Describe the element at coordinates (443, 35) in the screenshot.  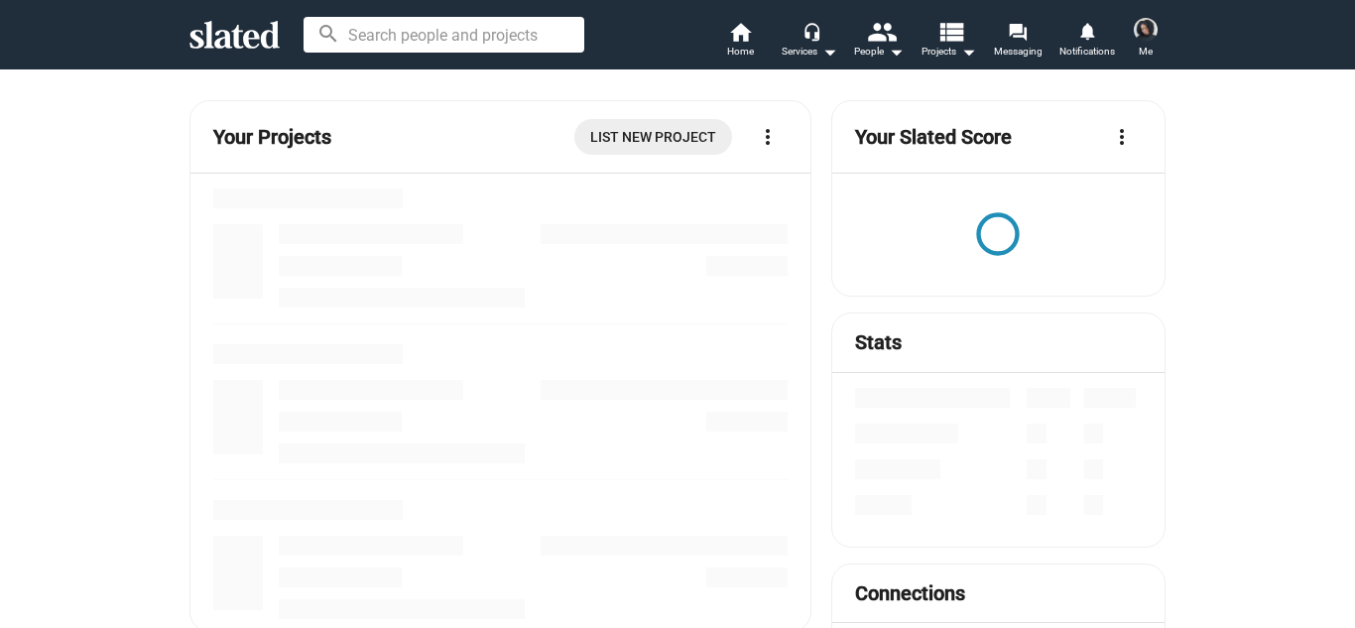
I see `input: Search people and projects` at that location.